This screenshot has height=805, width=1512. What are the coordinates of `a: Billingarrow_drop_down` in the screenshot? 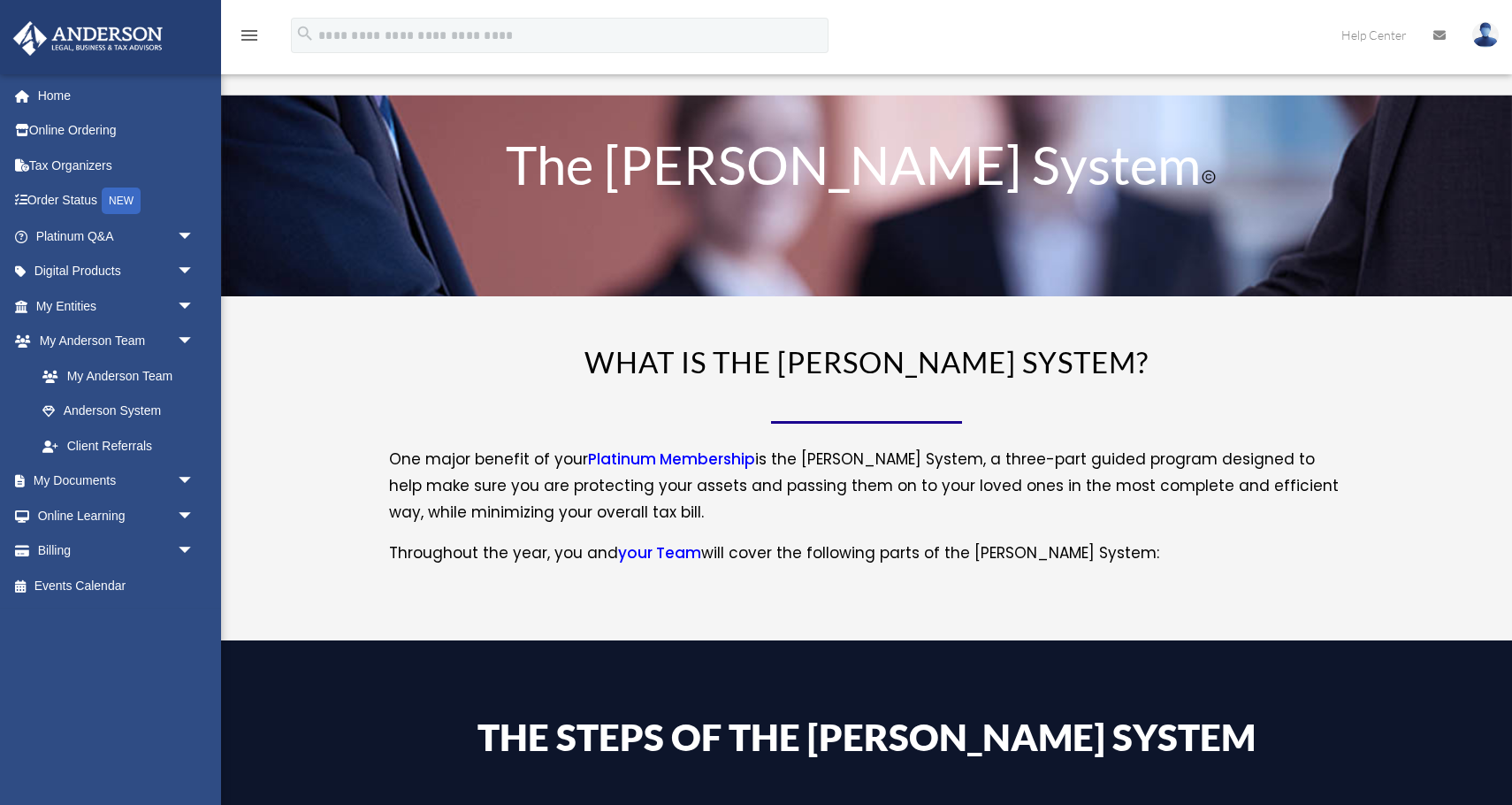 It's located at (117, 551).